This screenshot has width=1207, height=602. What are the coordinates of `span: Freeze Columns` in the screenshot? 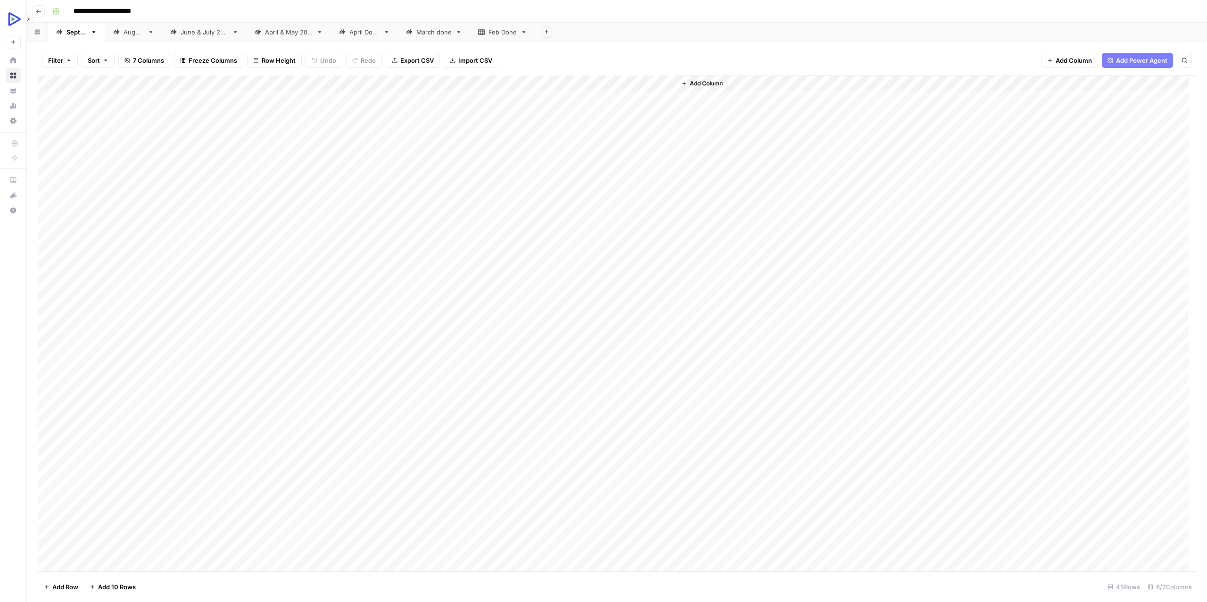 It's located at (213, 60).